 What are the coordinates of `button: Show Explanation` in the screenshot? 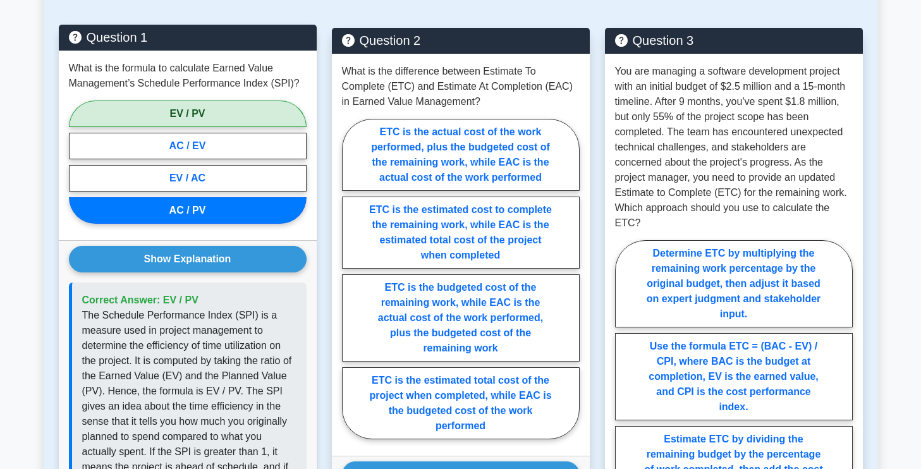 It's located at (188, 259).